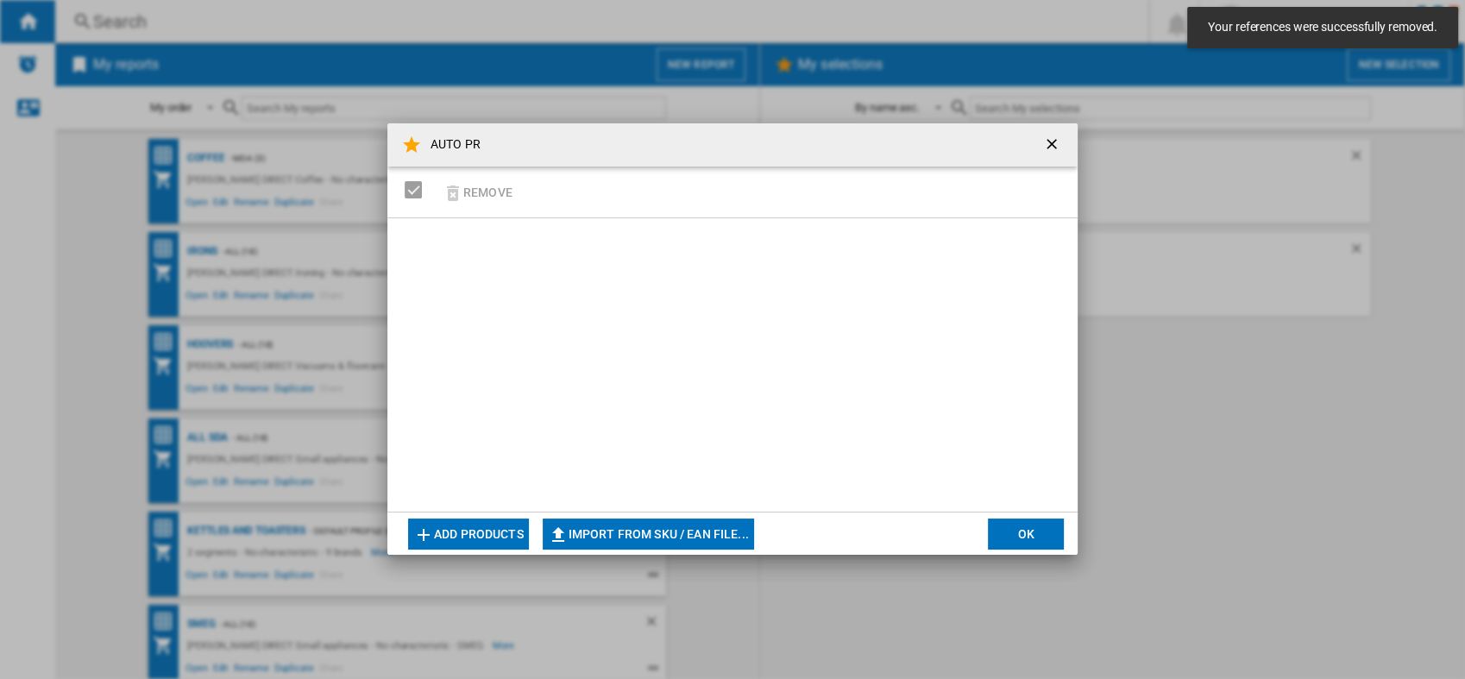 Image resolution: width=1465 pixels, height=679 pixels. Describe the element at coordinates (468, 534) in the screenshot. I see `button: Add products` at that location.